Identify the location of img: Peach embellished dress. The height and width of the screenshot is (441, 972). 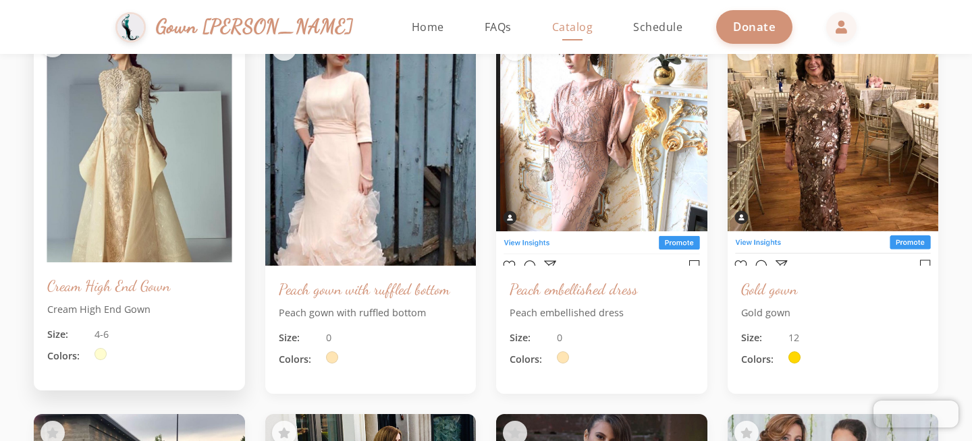
(601, 148).